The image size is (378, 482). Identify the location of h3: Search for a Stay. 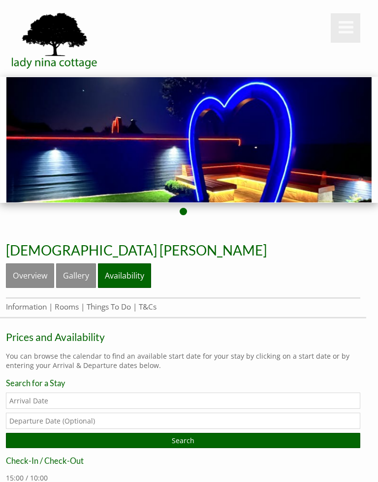
(183, 383).